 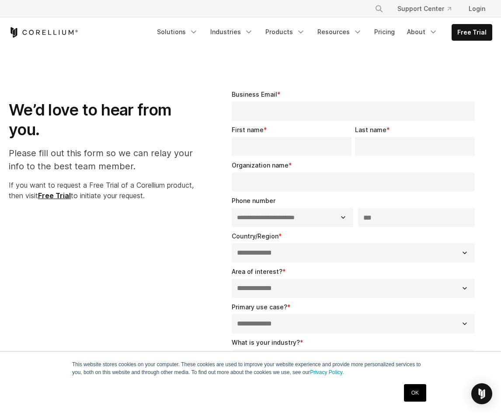 I want to click on span: Country/Region, so click(x=255, y=236).